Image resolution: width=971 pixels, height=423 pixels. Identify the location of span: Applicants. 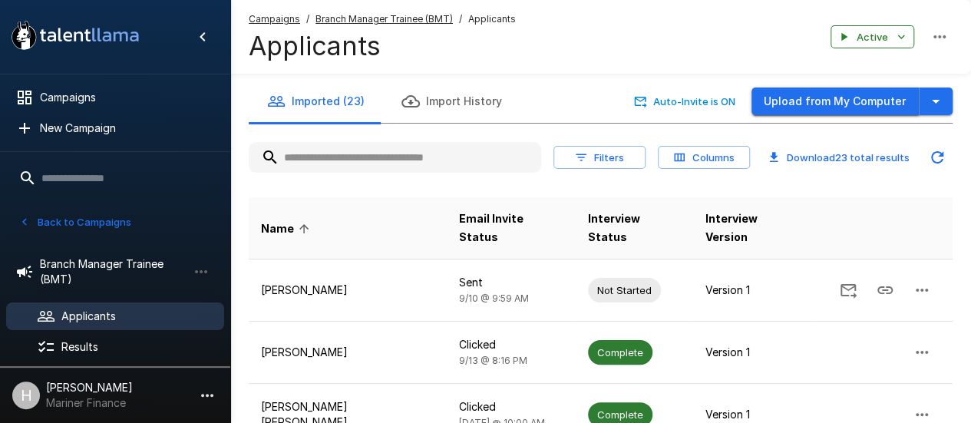
(492, 19).